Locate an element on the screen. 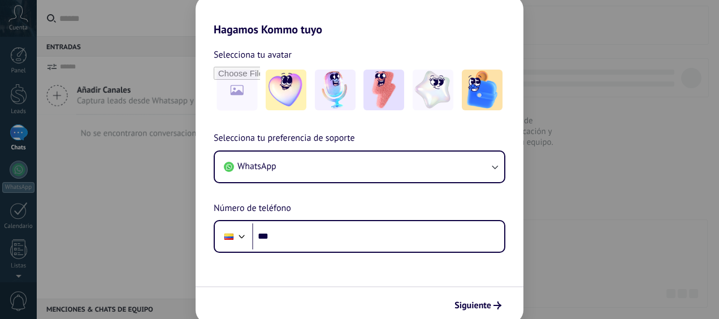 This screenshot has height=319, width=719. img: -1.jpeg is located at coordinates (286, 90).